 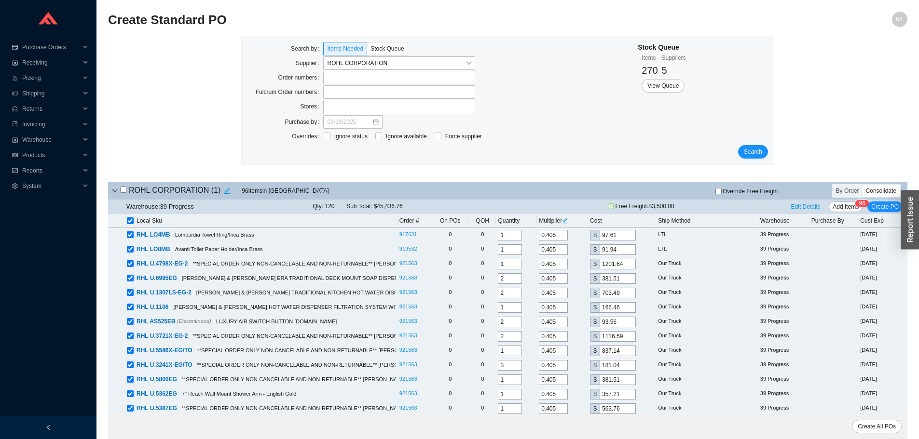 What do you see at coordinates (663, 86) in the screenshot?
I see `span: View Queue` at bounding box center [663, 86].